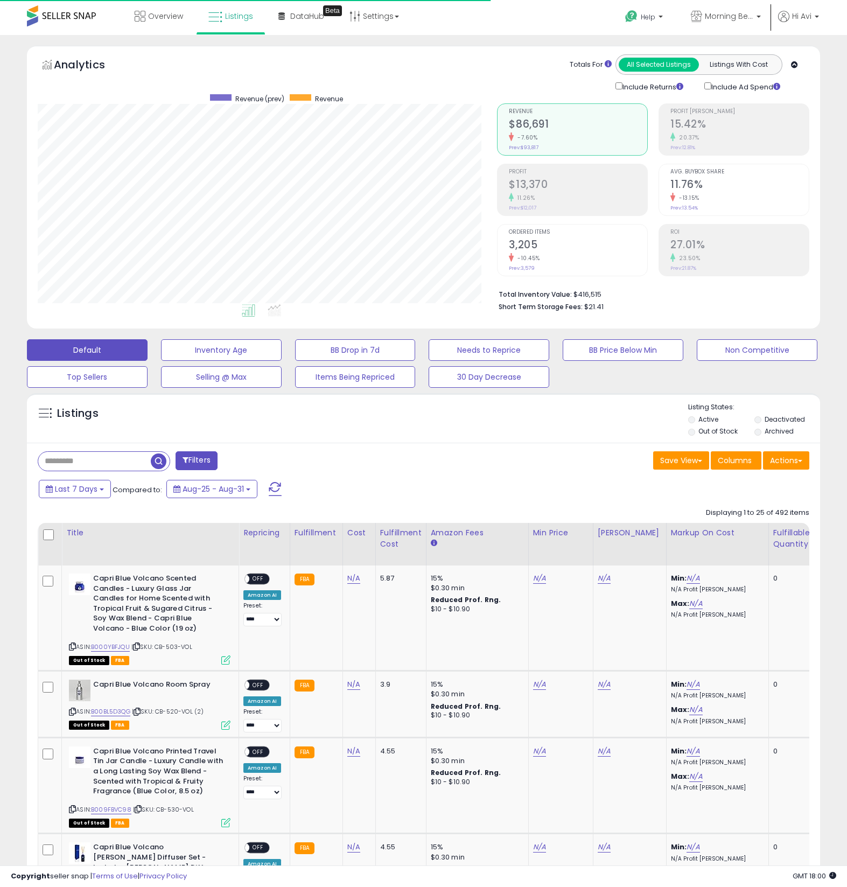 This screenshot has width=847, height=887. What do you see at coordinates (399, 578) in the screenshot?
I see `div: 5.87` at bounding box center [399, 578].